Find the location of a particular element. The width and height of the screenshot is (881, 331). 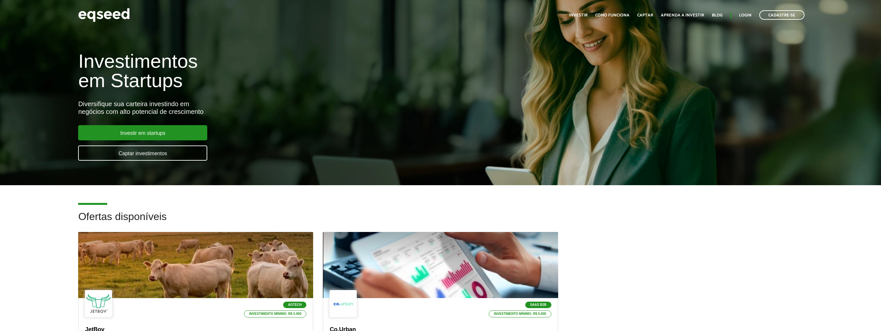

a: Investir em startups is located at coordinates (143, 133).